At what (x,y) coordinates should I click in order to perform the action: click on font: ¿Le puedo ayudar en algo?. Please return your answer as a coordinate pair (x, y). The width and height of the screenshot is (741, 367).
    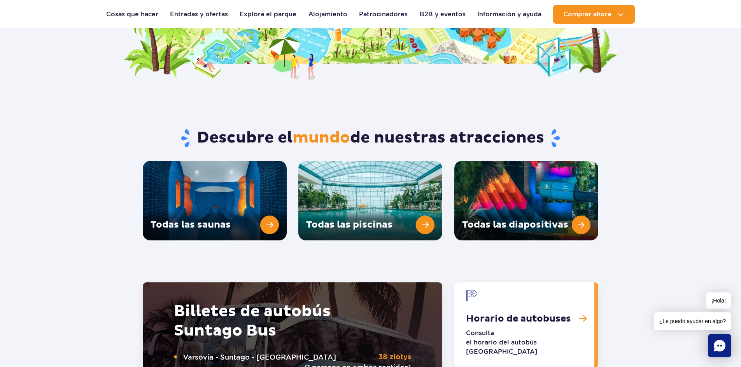
    Looking at the image, I should click on (692, 322).